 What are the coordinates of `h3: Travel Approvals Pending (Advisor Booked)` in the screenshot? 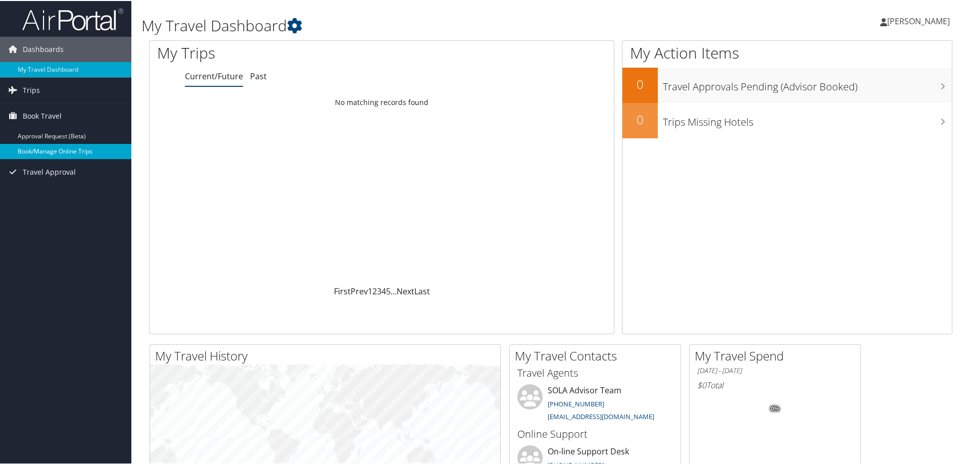 It's located at (808, 83).